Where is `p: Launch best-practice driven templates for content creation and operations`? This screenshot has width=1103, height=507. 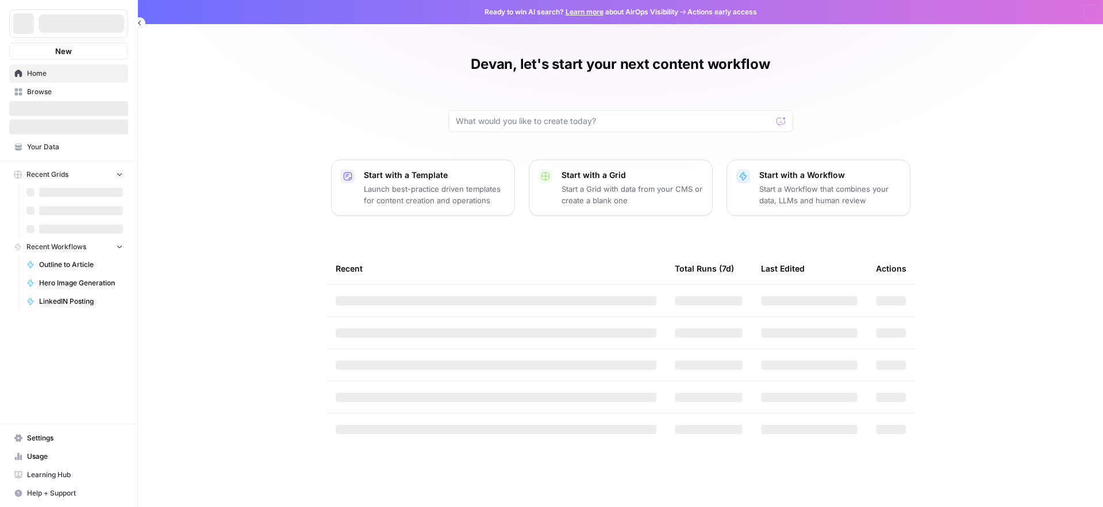 p: Launch best-practice driven templates for content creation and operations is located at coordinates (434, 195).